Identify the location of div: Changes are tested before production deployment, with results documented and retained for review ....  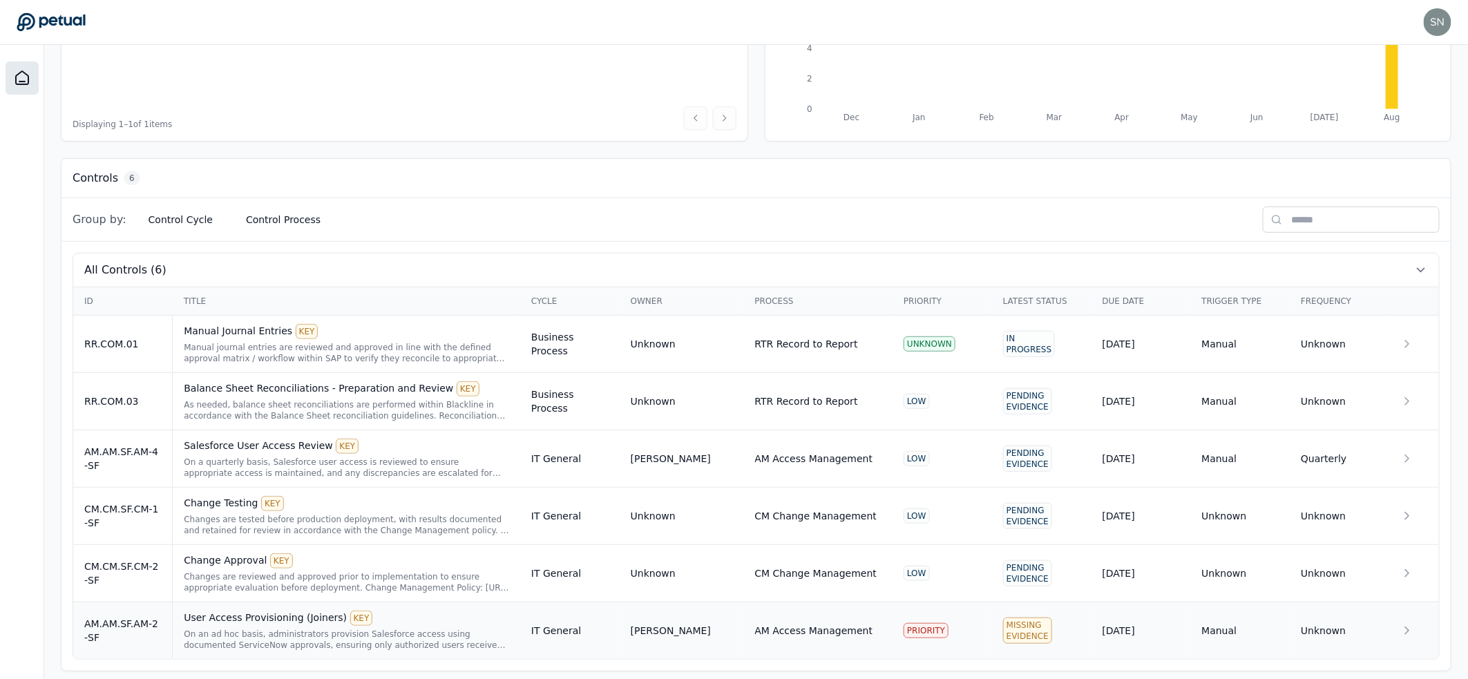
(346, 525).